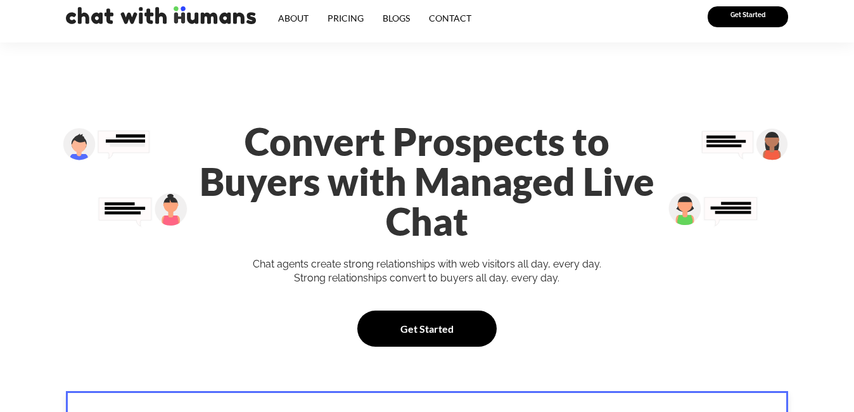 This screenshot has width=854, height=412. What do you see at coordinates (450, 18) in the screenshot?
I see `a: Contact` at bounding box center [450, 18].